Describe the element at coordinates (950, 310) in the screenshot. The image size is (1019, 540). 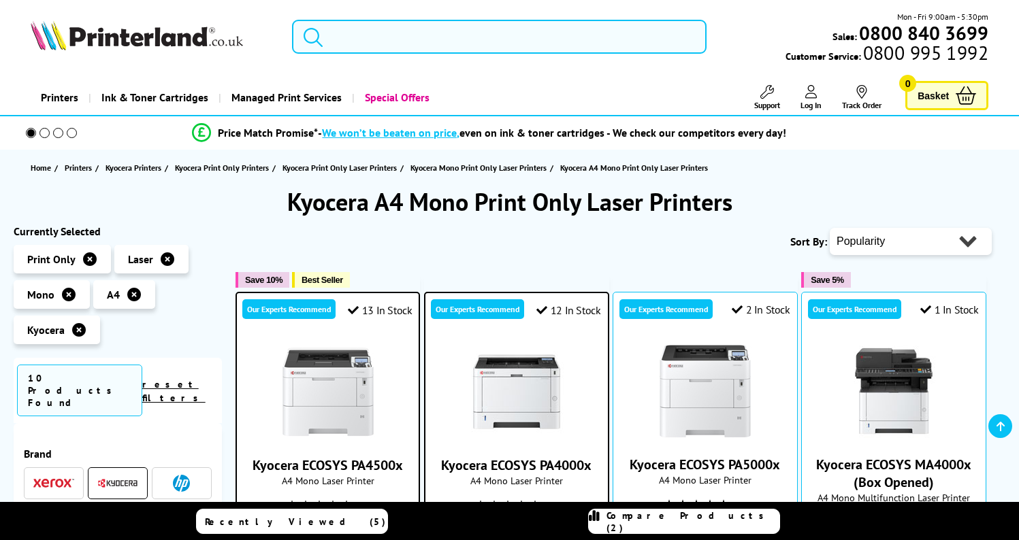
I see `div: 1 In Stock` at that location.